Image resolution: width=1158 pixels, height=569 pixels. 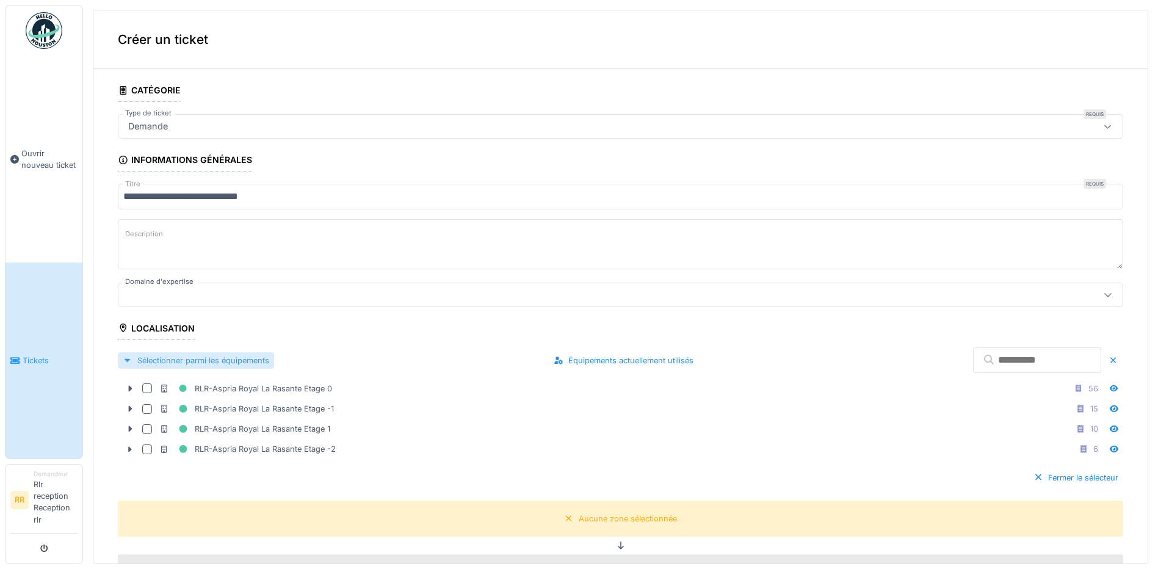 I want to click on label: Domaine d'expertise, so click(x=159, y=281).